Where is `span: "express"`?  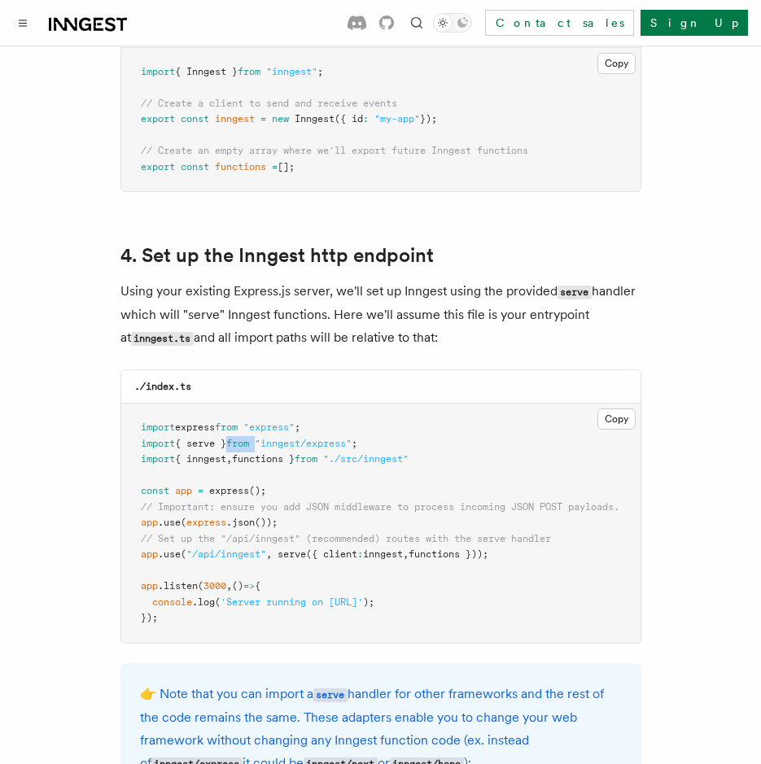
span: "express" is located at coordinates (269, 427).